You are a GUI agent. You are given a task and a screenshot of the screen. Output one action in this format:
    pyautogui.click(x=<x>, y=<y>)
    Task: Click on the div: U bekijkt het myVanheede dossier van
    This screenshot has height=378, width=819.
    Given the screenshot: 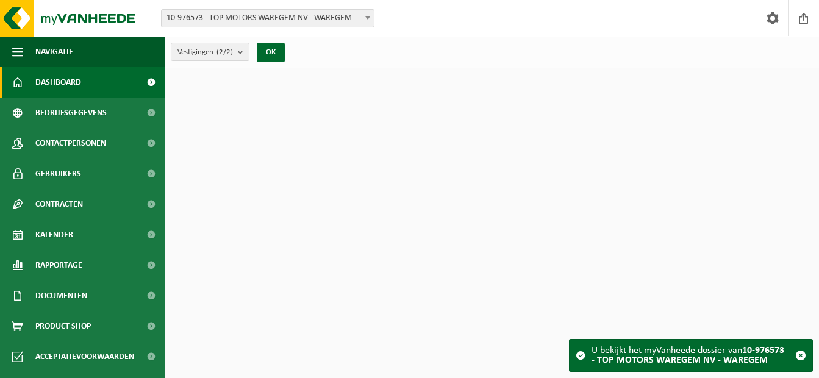 What is the action you would take?
    pyautogui.click(x=690, y=356)
    